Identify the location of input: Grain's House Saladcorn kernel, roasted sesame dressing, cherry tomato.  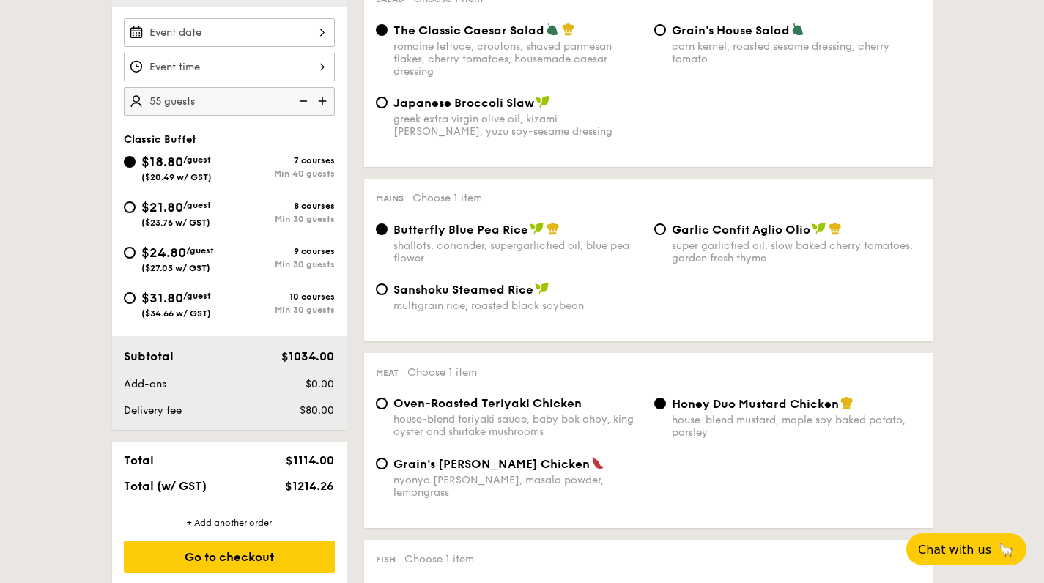
(660, 30).